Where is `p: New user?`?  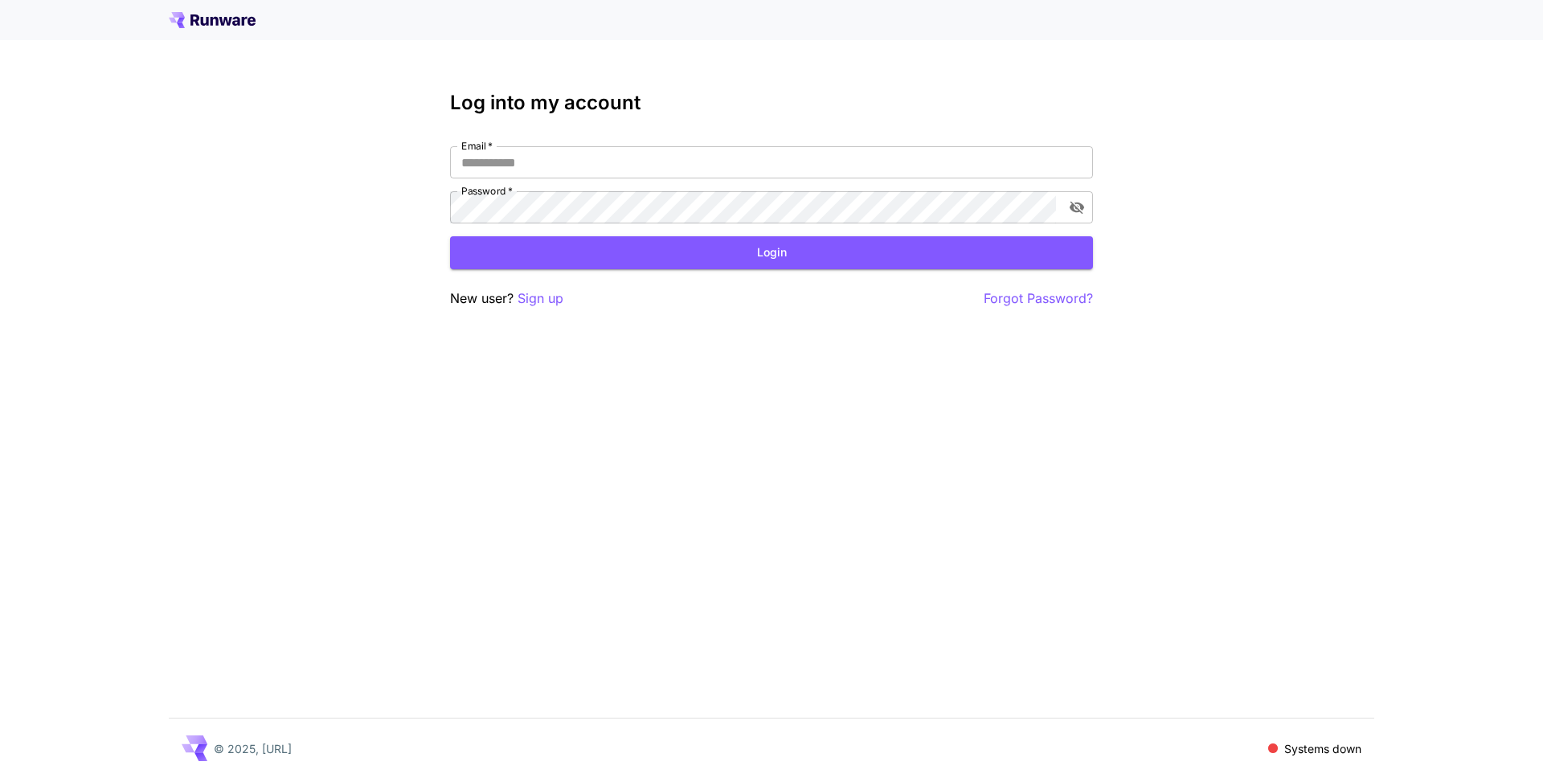 p: New user? is located at coordinates (506, 298).